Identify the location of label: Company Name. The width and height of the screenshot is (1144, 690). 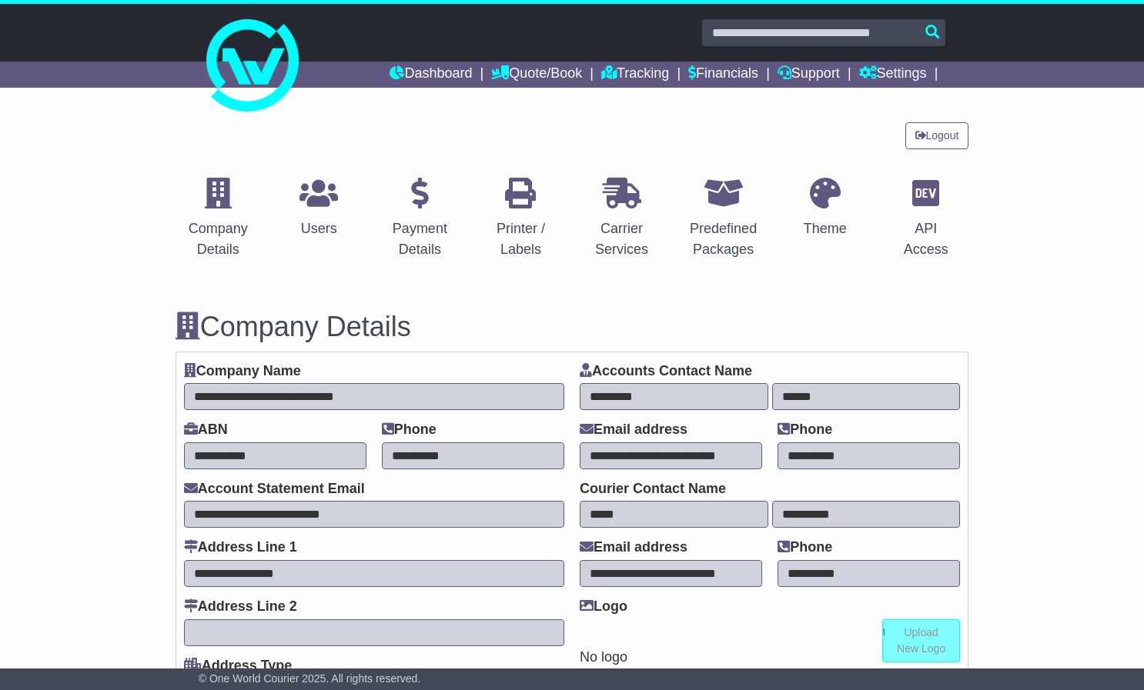
(242, 372).